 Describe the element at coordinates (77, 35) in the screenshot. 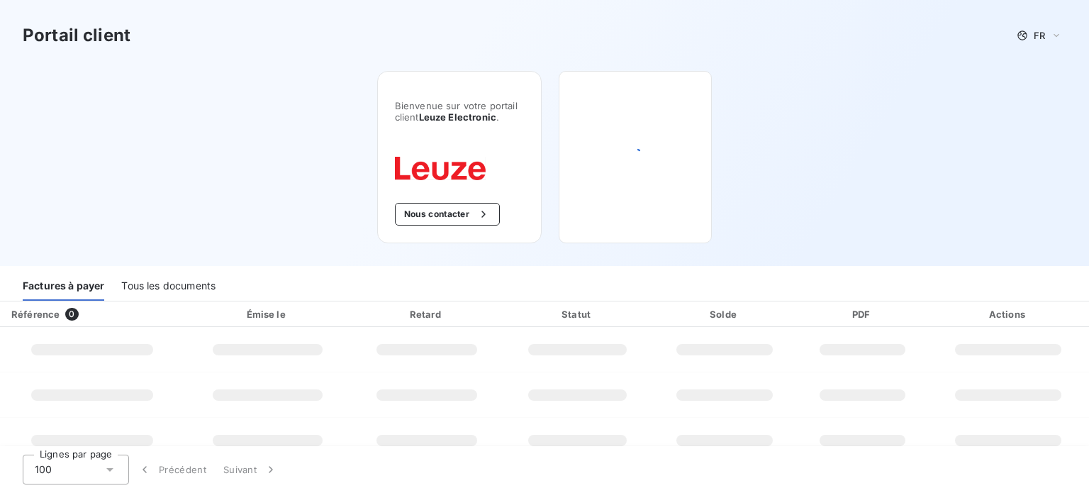

I see `h3: Portail client` at that location.